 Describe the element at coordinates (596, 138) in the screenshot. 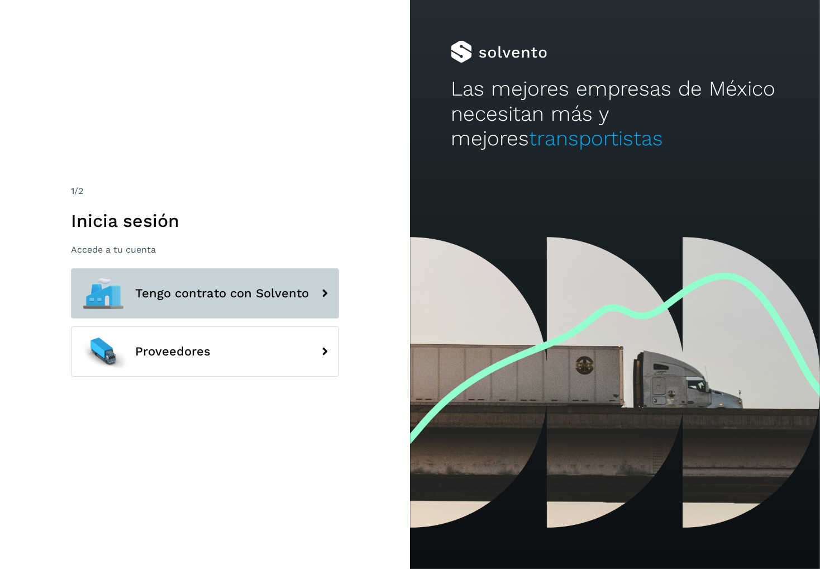

I see `span: transportistas` at that location.